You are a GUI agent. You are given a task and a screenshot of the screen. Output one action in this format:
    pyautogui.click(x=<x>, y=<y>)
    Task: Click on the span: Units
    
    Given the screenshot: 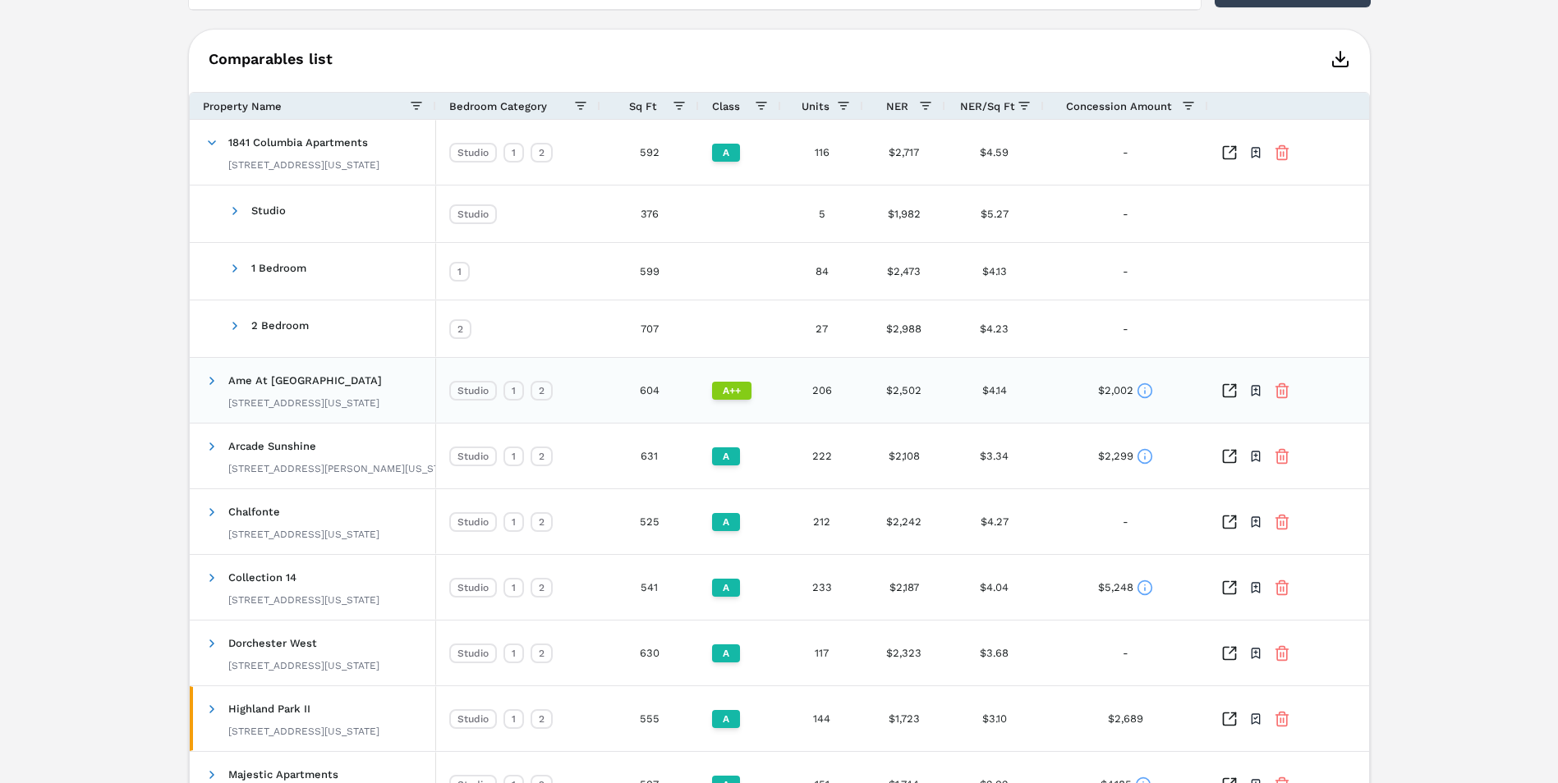 What is the action you would take?
    pyautogui.click(x=815, y=106)
    